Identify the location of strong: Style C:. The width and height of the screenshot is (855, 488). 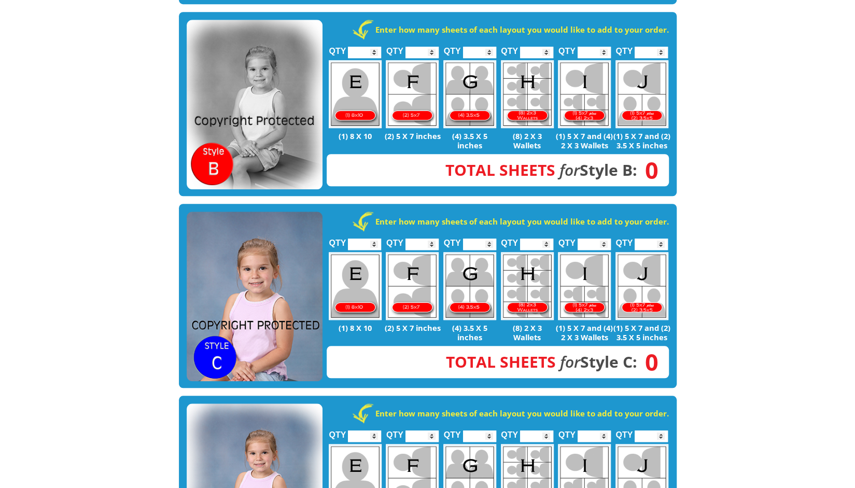
(541, 361).